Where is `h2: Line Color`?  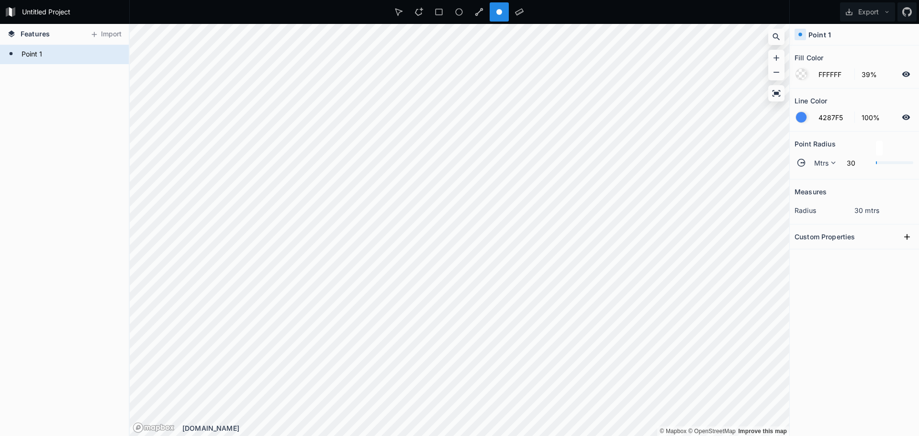 h2: Line Color is located at coordinates (811, 100).